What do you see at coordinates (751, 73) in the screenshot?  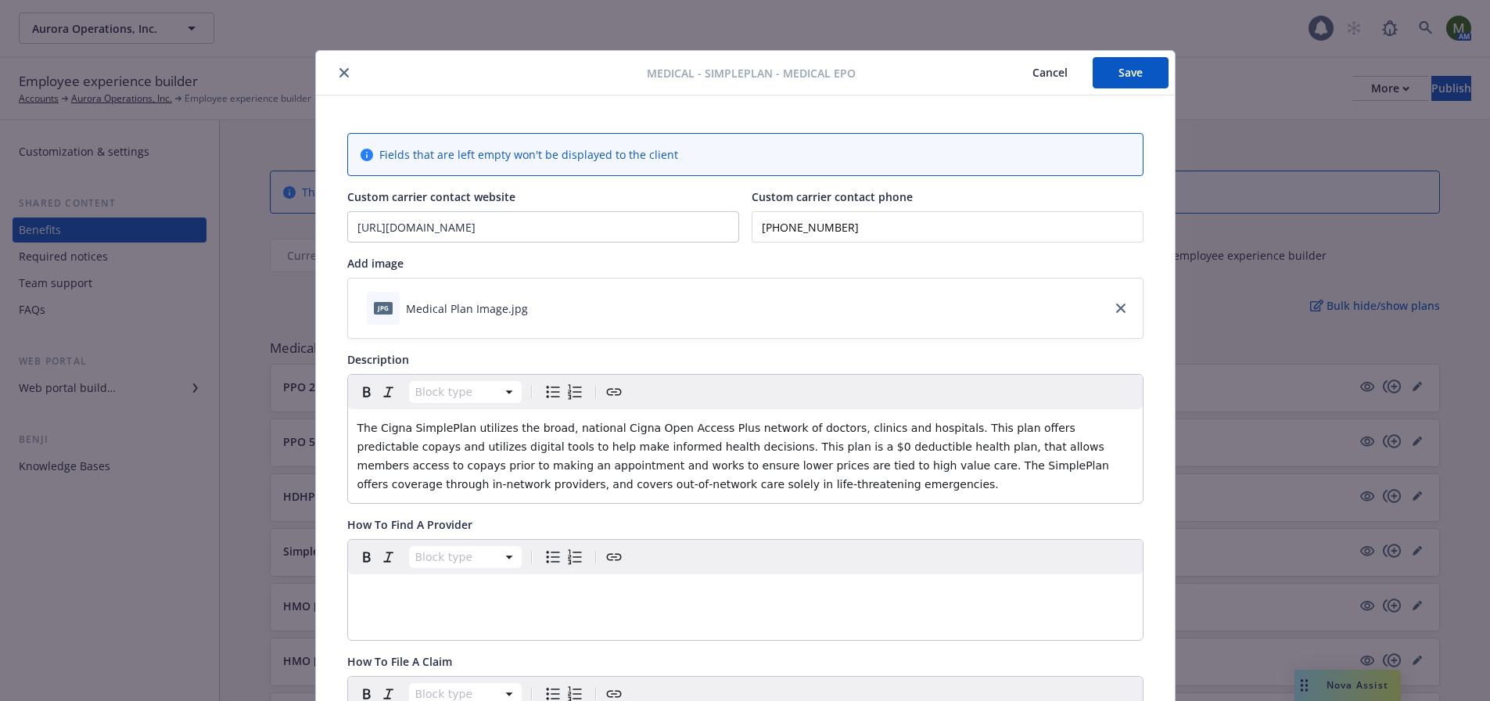 I see `span: Medical - SimplePlan - Medical EPO` at bounding box center [751, 73].